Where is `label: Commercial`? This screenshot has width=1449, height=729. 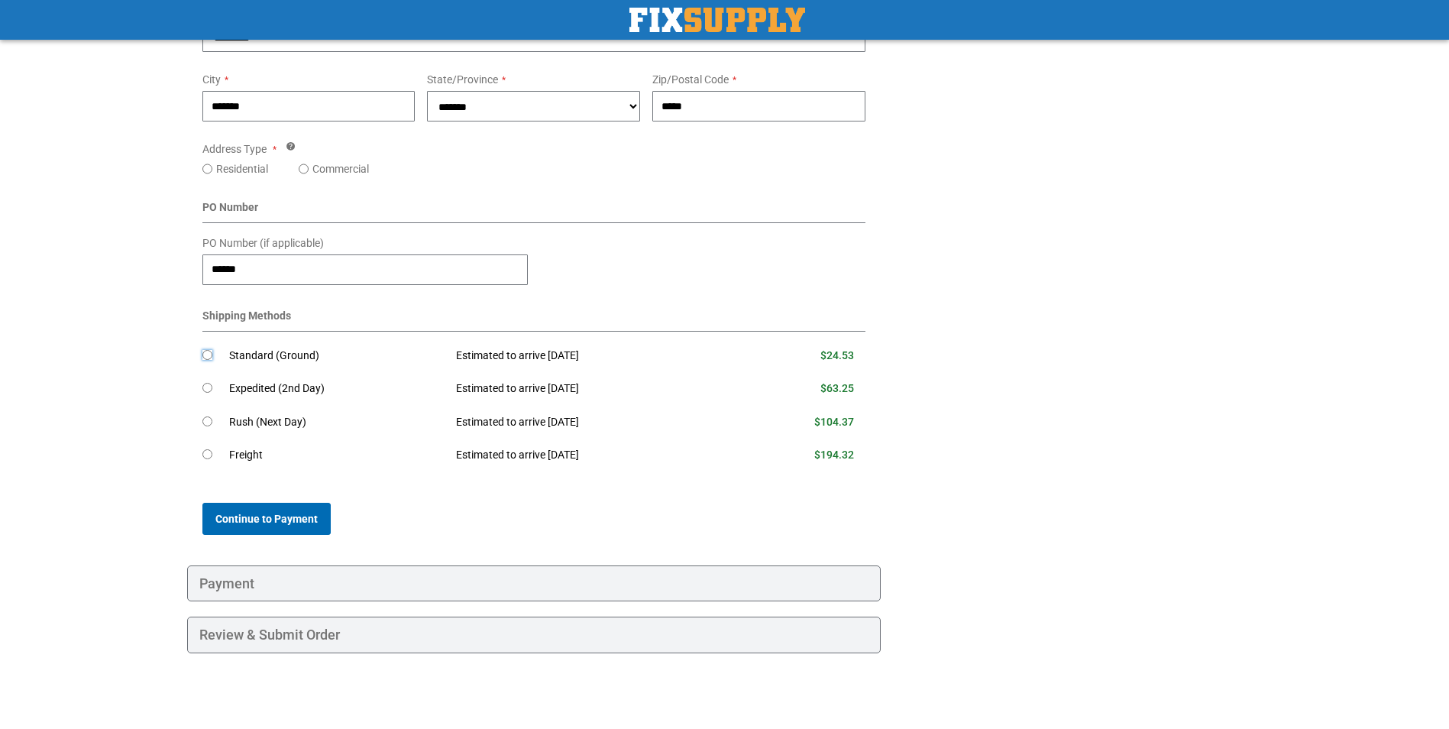
label: Commercial is located at coordinates (341, 169).